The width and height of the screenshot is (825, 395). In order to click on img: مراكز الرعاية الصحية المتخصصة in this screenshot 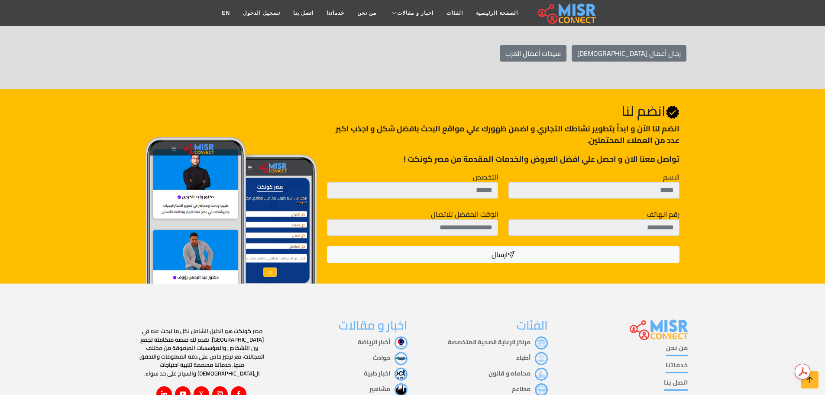, I will do `click(542, 343)`.